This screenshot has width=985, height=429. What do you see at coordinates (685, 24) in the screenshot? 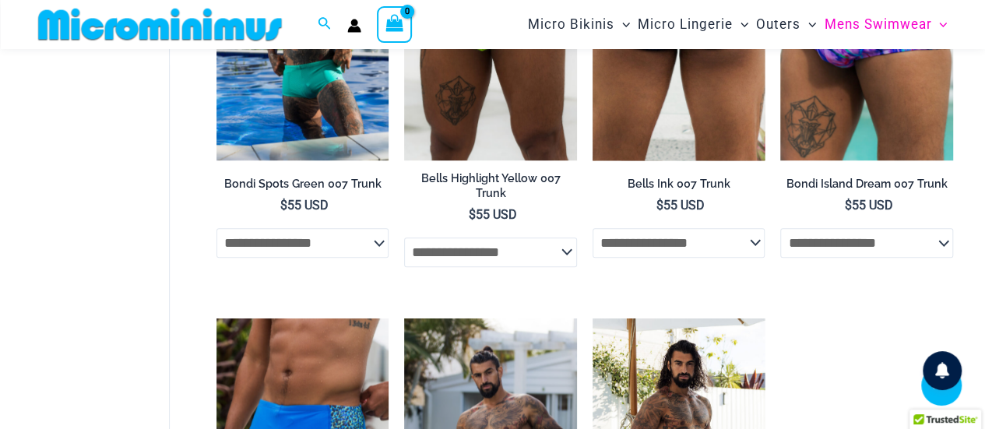
I see `span: Micro Lingerie` at bounding box center [685, 24].